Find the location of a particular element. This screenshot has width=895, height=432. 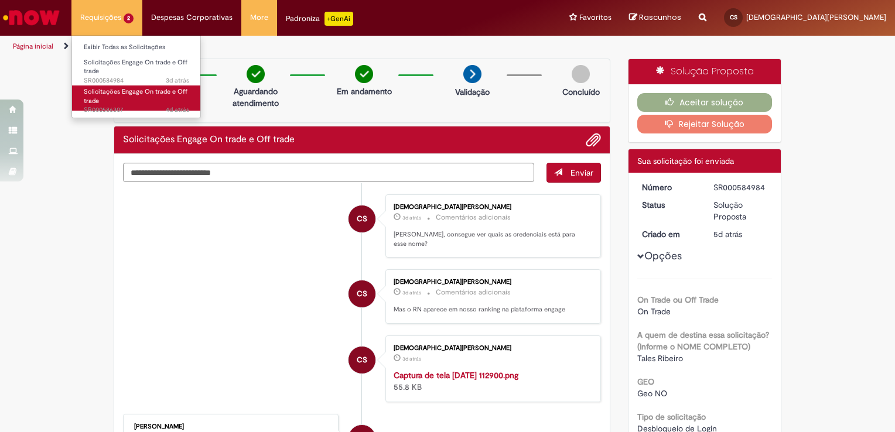

textarea: Digite sua mensagem aqui... is located at coordinates (329, 173).